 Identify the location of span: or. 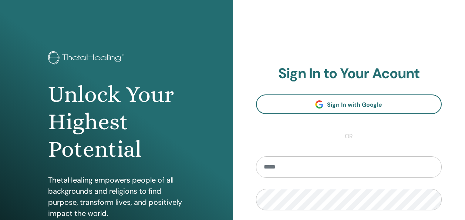
(349, 136).